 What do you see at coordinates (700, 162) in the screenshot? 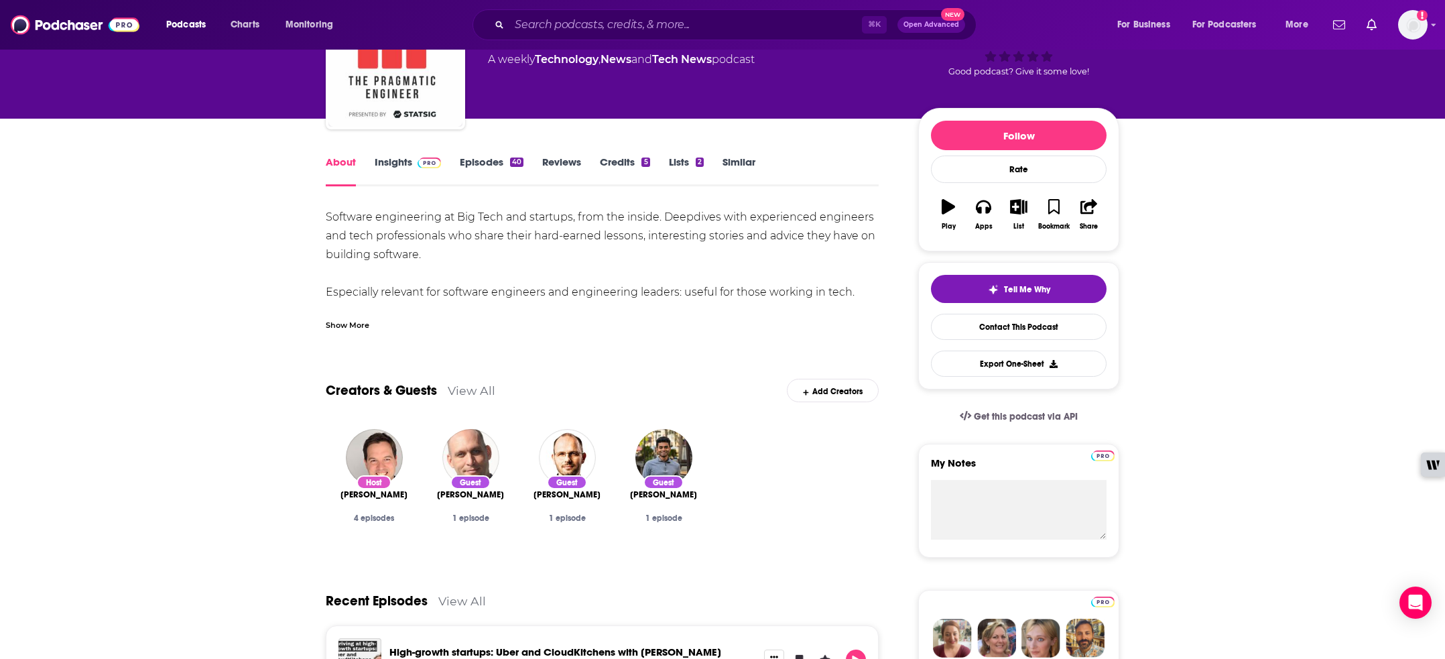
I see `div: 2` at bounding box center [700, 162].